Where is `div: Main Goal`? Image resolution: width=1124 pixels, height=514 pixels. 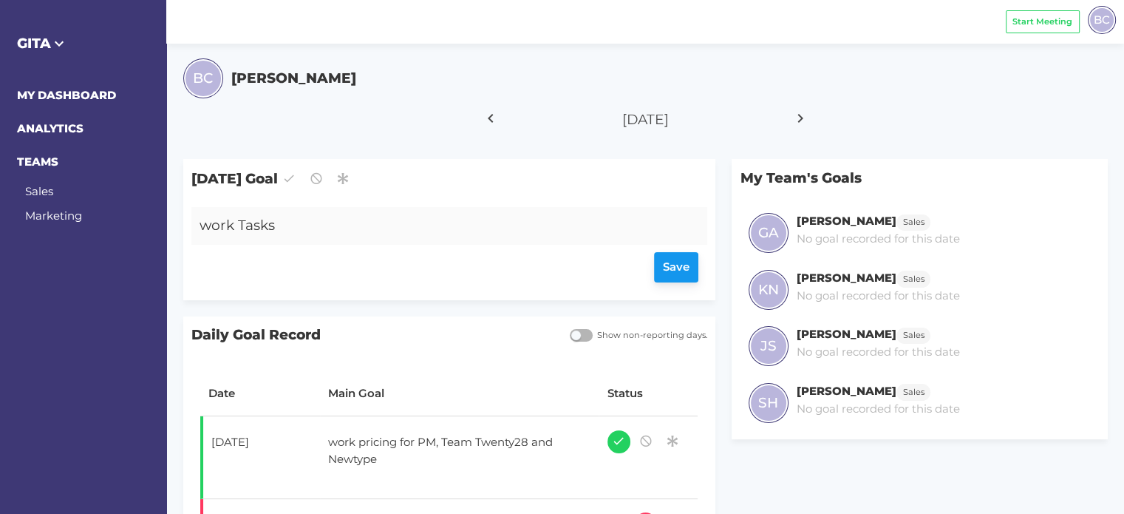
div: Main Goal is located at coordinates (459, 393).